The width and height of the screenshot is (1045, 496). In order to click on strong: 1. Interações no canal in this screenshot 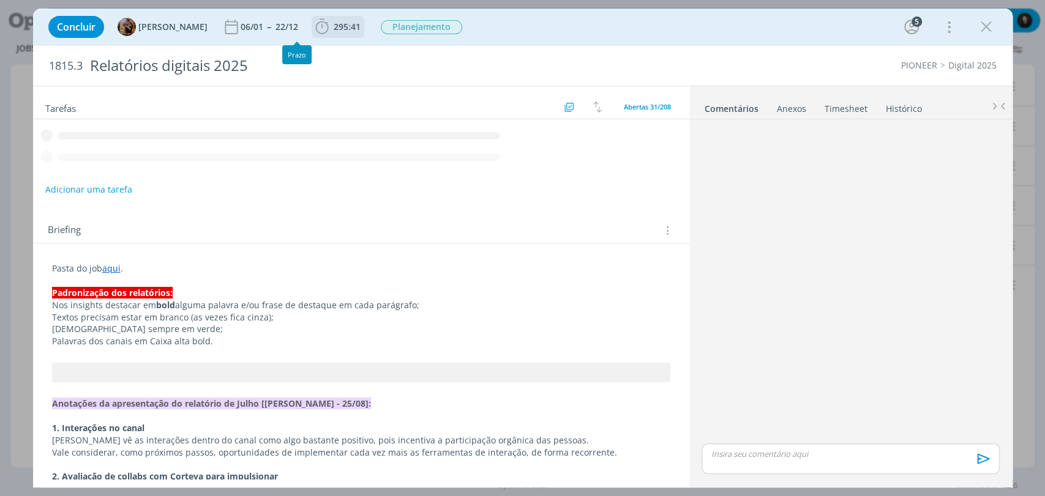, I will do `click(98, 428)`.